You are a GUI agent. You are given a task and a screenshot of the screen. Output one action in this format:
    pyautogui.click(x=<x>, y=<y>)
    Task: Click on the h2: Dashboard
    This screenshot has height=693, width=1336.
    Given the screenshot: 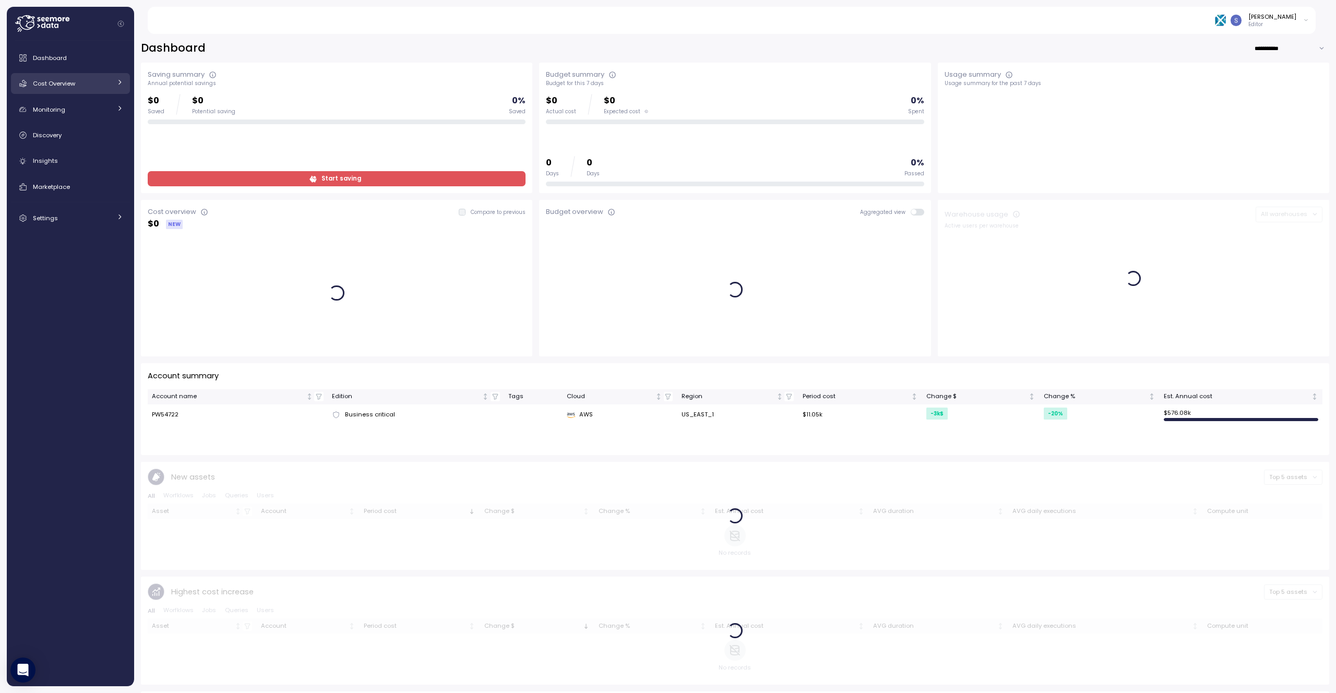 What is the action you would take?
    pyautogui.click(x=173, y=48)
    